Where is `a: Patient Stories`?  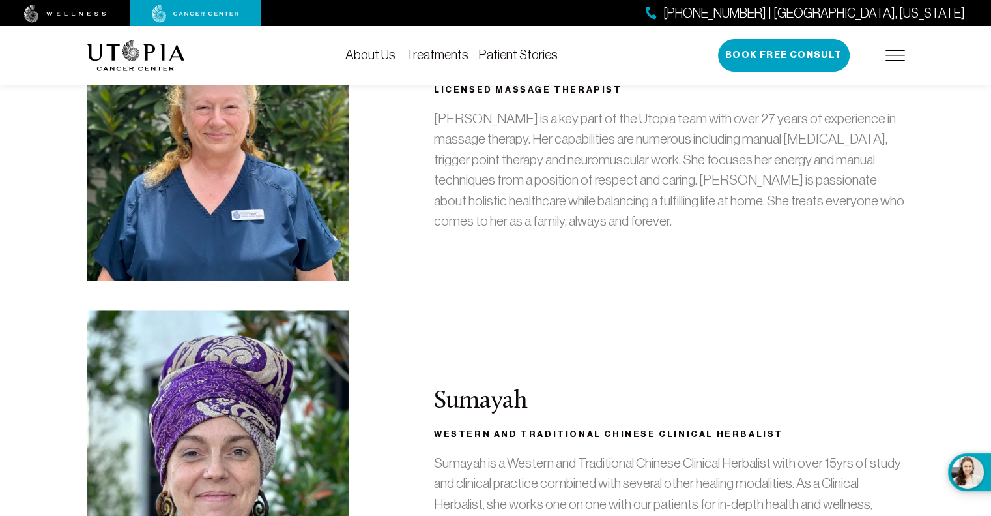 a: Patient Stories is located at coordinates (518, 55).